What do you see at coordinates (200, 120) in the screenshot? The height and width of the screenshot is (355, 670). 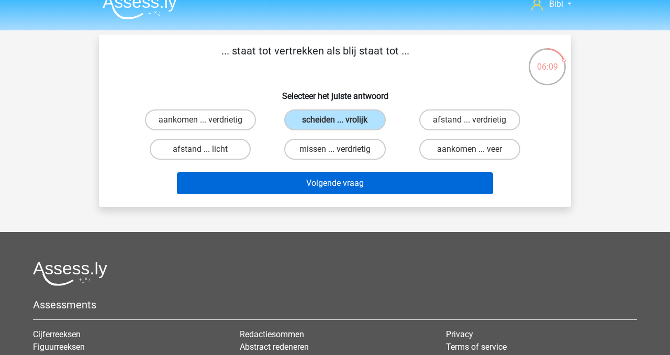 I see `label: aankomen ... verdrietig` at bounding box center [200, 120].